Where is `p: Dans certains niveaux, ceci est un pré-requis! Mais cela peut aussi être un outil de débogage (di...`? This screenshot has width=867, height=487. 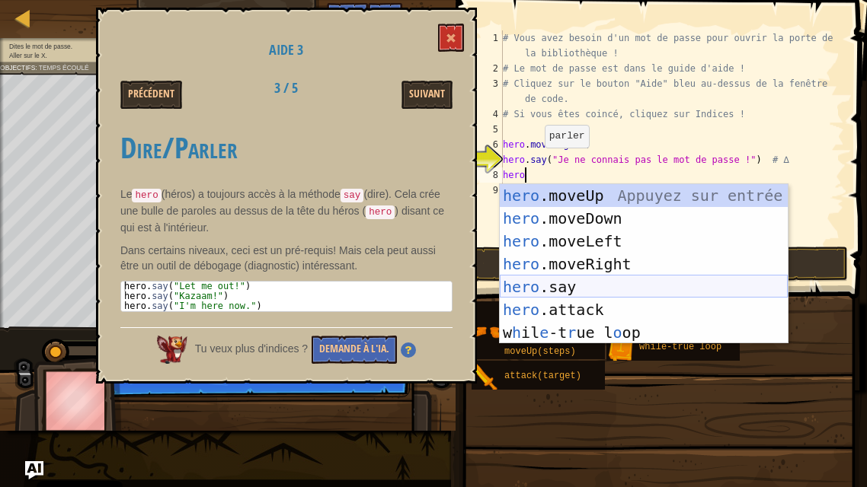 p: Dans certains niveaux, ceci est un pré-requis! Mais cela peut aussi être un outil de débogage (di... is located at coordinates (286, 258).